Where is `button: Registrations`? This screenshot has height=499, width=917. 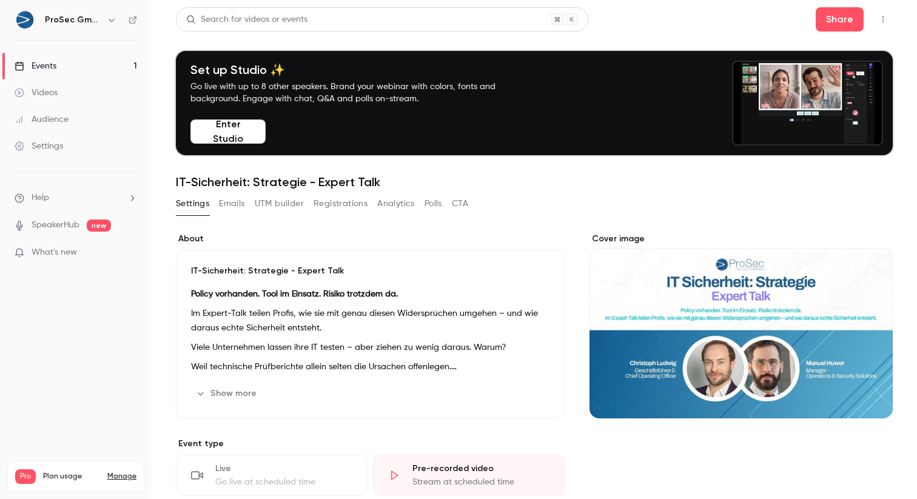
button: Registrations is located at coordinates (340, 204).